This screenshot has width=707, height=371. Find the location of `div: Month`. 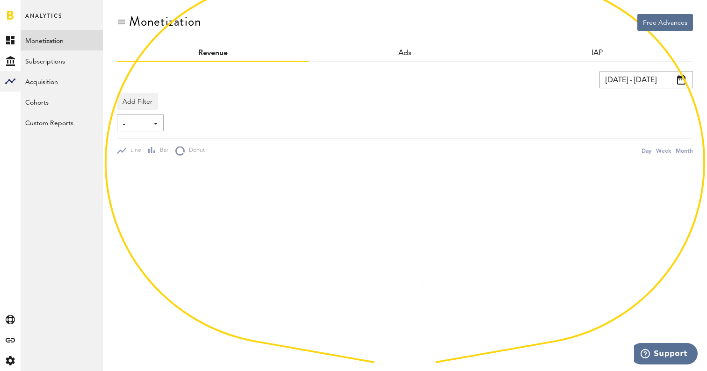

div: Month is located at coordinates (684, 151).